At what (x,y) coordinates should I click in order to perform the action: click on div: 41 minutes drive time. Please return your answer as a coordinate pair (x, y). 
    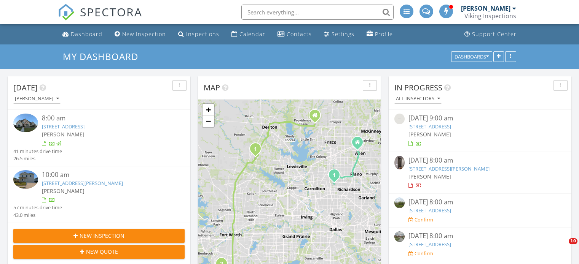
    Looking at the image, I should click on (38, 151).